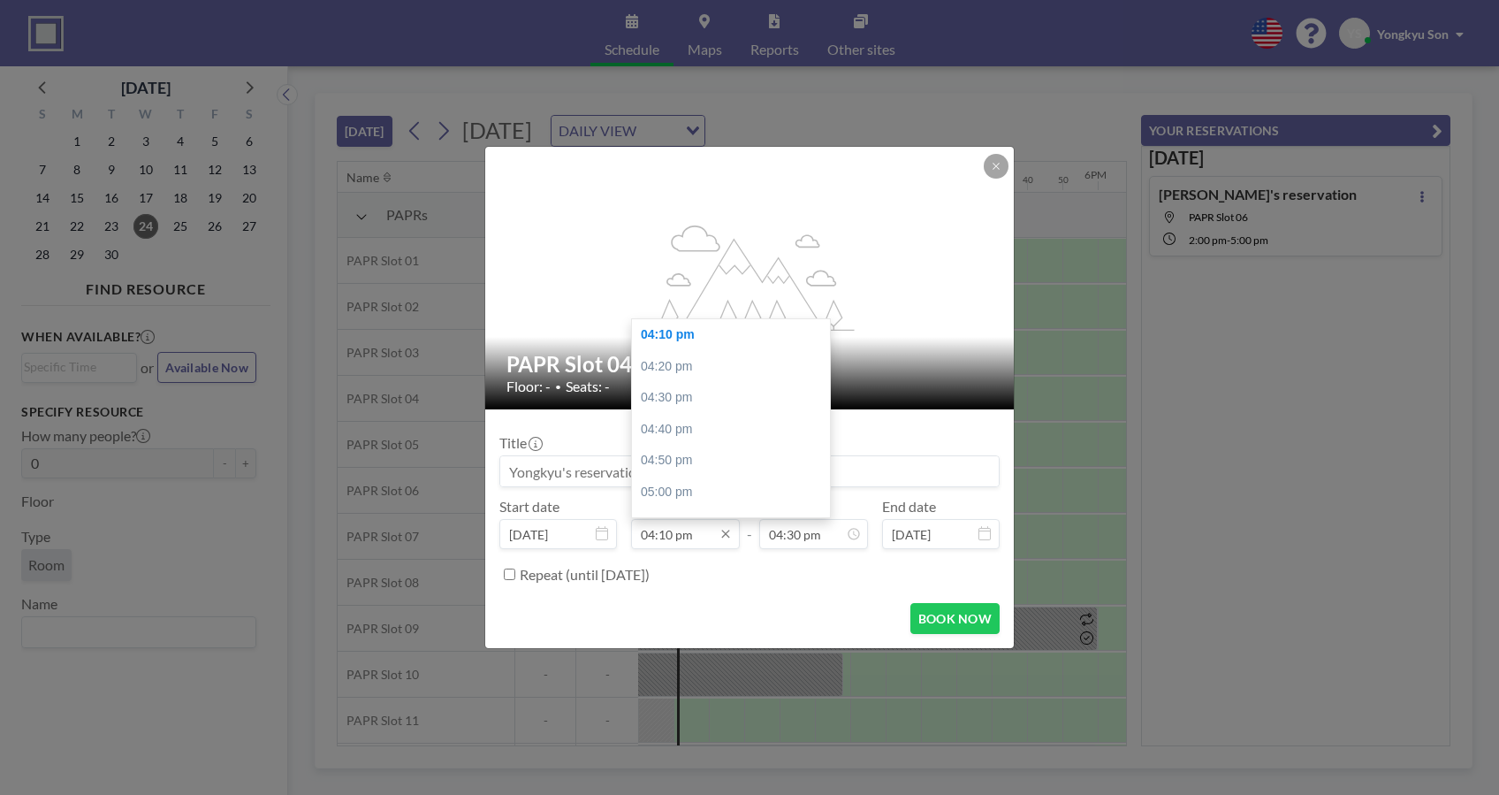 The width and height of the screenshot is (1499, 795). What do you see at coordinates (750, 471) in the screenshot?
I see `input: Yongkyu's reservation` at bounding box center [750, 471].